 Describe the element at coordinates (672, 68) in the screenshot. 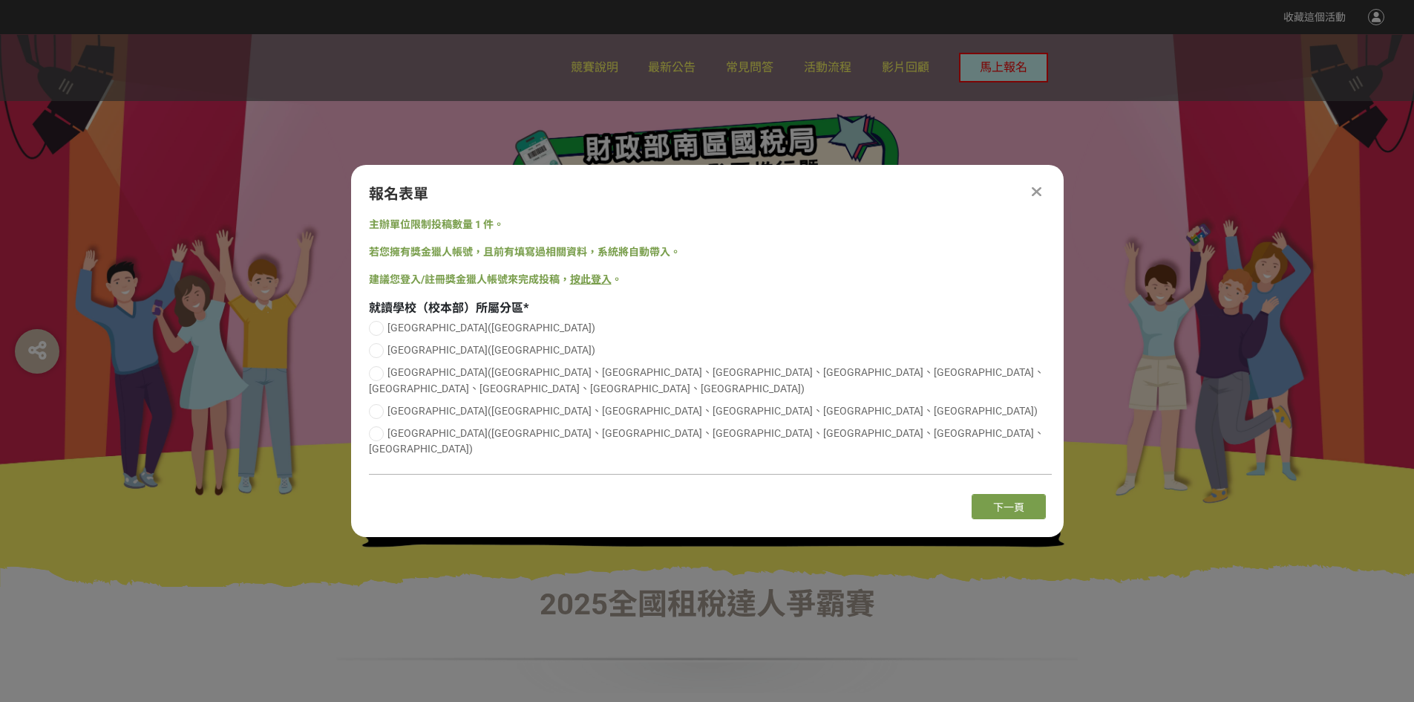

I see `a: 最新公告` at that location.